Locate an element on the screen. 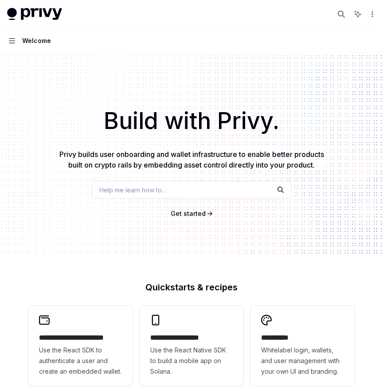 This screenshot has height=387, width=383. a: Get started is located at coordinates (188, 214).